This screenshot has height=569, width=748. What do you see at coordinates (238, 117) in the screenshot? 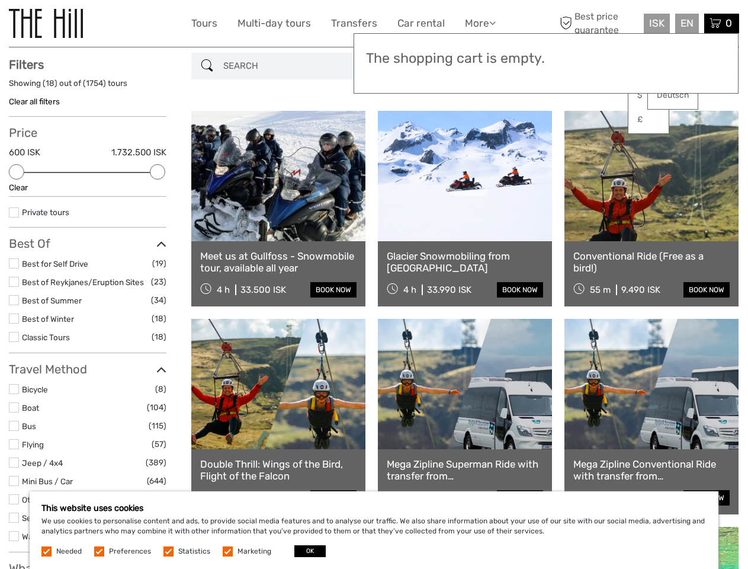
I see `b: Top Attractions` at bounding box center [238, 117].